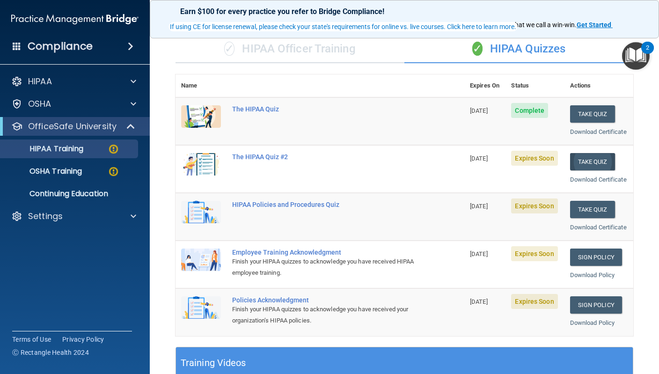  What do you see at coordinates (533, 25) in the screenshot?
I see `span: ! That's what we call a win-win.` at bounding box center [533, 25].